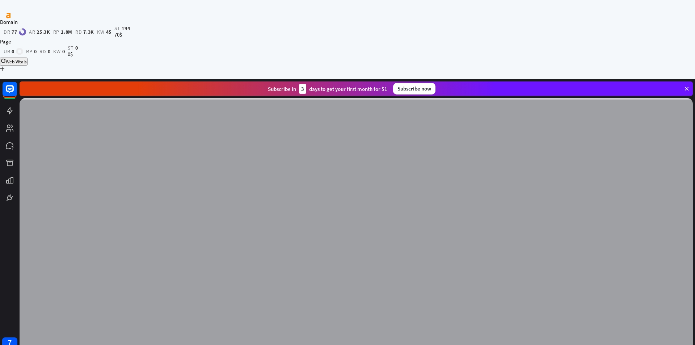 The height and width of the screenshot is (345, 695). What do you see at coordinates (13, 51) in the screenshot?
I see `a: ur0` at bounding box center [13, 51].